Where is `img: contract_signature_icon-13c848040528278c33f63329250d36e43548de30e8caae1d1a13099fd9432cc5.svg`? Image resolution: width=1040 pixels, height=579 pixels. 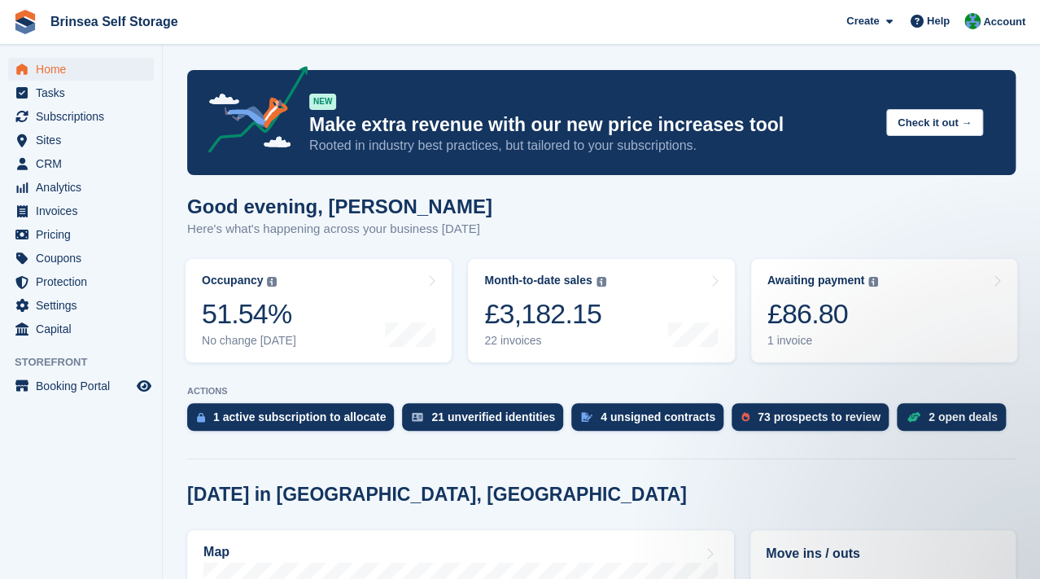
img: contract_signature_icon-13c848040528278c33f63329250d36e43548de30e8caae1d1a13099fd9432cc5.svg is located at coordinates (587, 417).